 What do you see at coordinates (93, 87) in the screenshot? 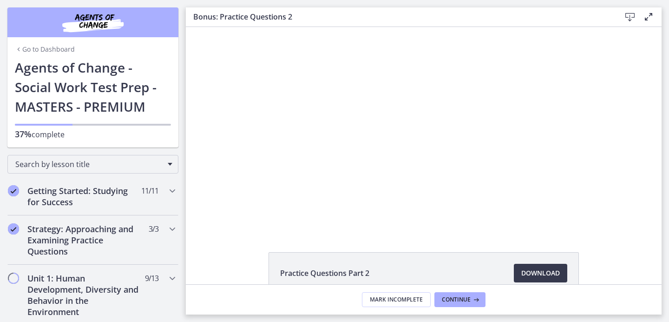
I see `h1: Agents of Change - Social Work Test Prep - MASTERS - PREMIUM` at bounding box center [93, 87].